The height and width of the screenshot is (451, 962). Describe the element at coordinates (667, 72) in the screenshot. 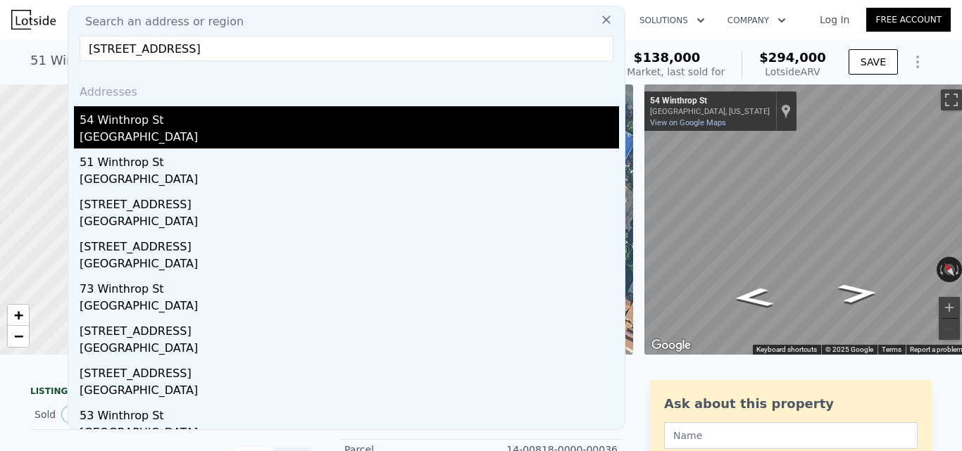

I see `div: Off Market, last sold for` at that location.